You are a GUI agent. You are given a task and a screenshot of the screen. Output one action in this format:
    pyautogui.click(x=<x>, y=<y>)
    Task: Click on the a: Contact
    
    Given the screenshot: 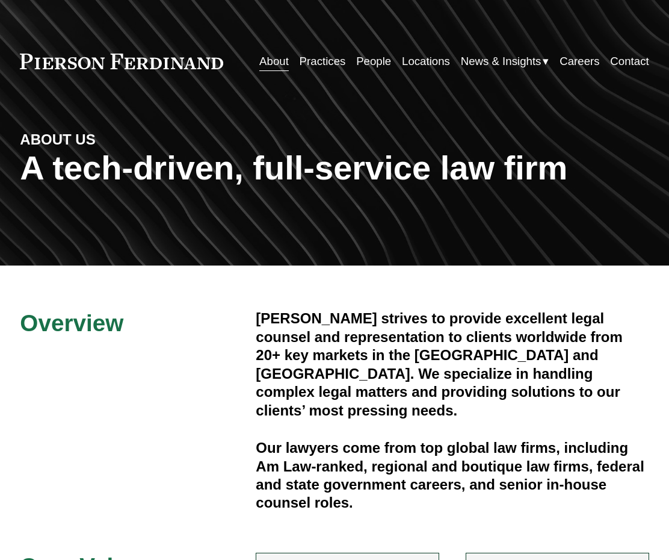 What is the action you would take?
    pyautogui.click(x=630, y=61)
    